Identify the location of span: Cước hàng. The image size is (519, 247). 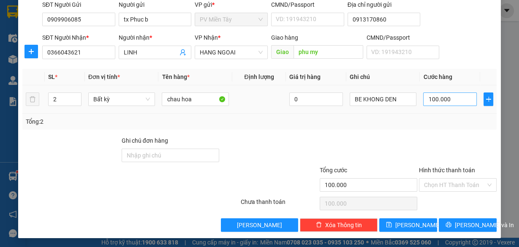
(437, 77).